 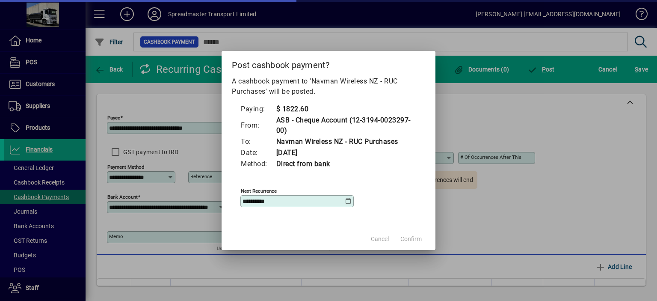 I want to click on td: Navman Wireless NZ - RUC Purchases, so click(x=347, y=142).